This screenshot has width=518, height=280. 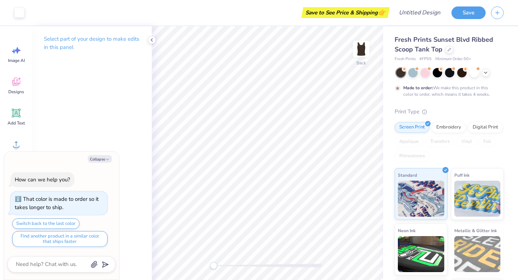 What do you see at coordinates (412, 156) in the screenshot?
I see `div: Rhinestones` at bounding box center [412, 156].